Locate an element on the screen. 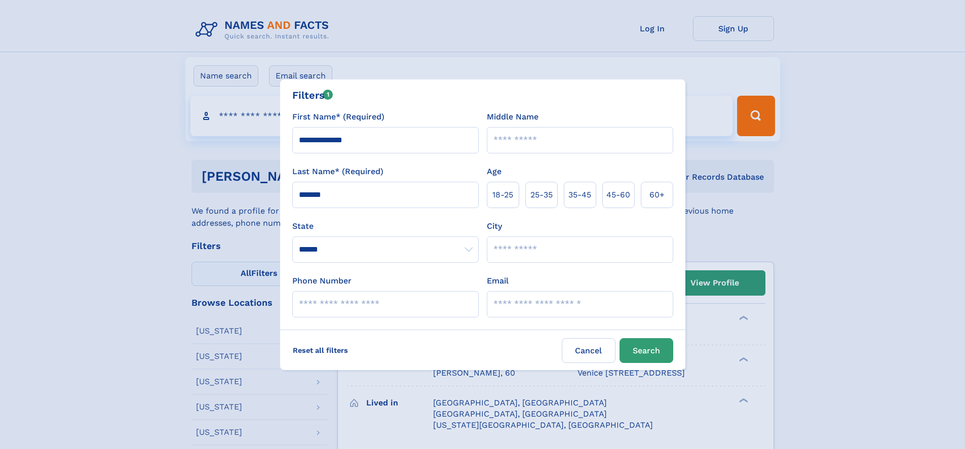 The height and width of the screenshot is (449, 965). label: Phone Number is located at coordinates (322, 281).